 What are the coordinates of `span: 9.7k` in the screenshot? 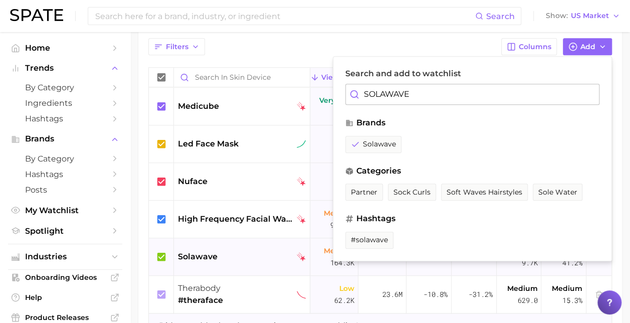 It's located at (529, 263).